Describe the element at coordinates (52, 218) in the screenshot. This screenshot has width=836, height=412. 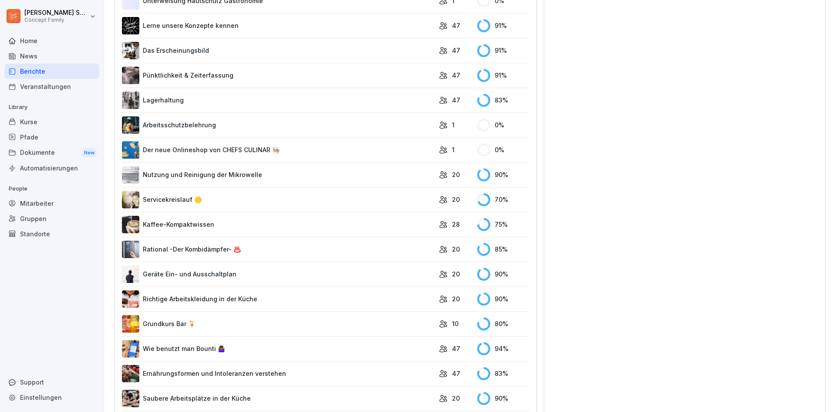
I see `a: Gruppen` at that location.